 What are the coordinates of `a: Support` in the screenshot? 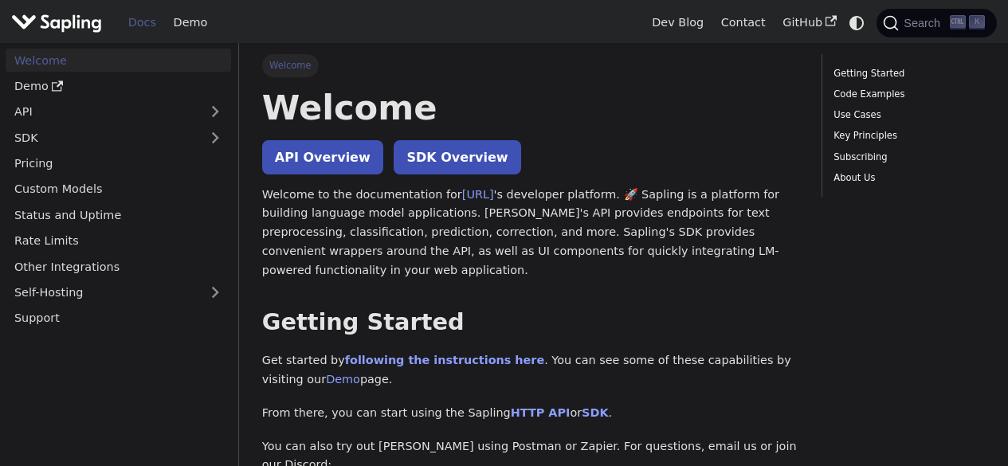 It's located at (118, 318).